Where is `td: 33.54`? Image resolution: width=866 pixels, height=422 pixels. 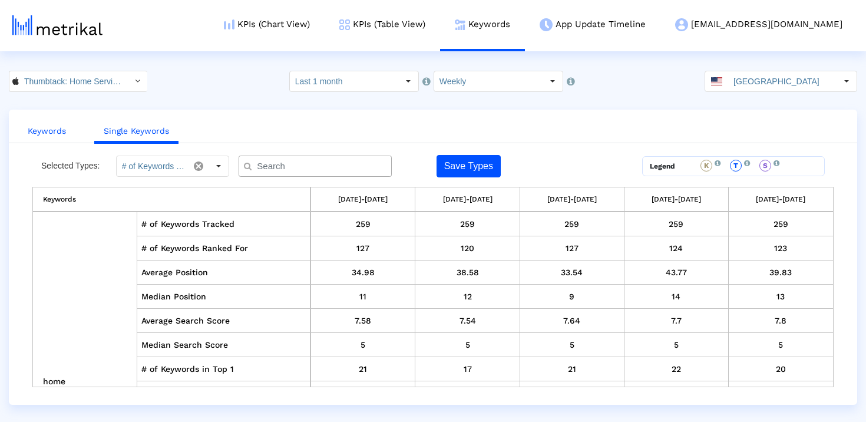 td: 33.54 is located at coordinates (572, 272).